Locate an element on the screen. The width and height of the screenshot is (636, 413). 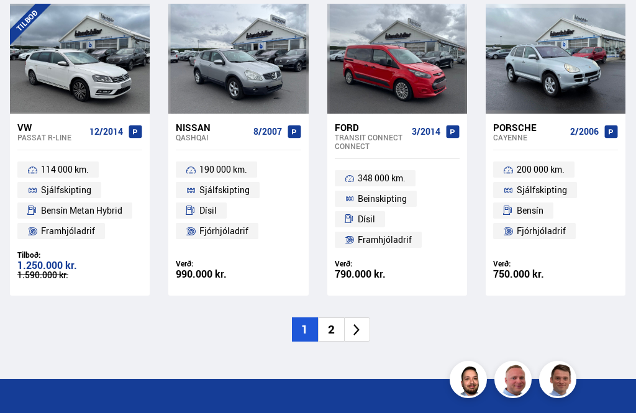
span: 190 000 km. is located at coordinates (223, 169).